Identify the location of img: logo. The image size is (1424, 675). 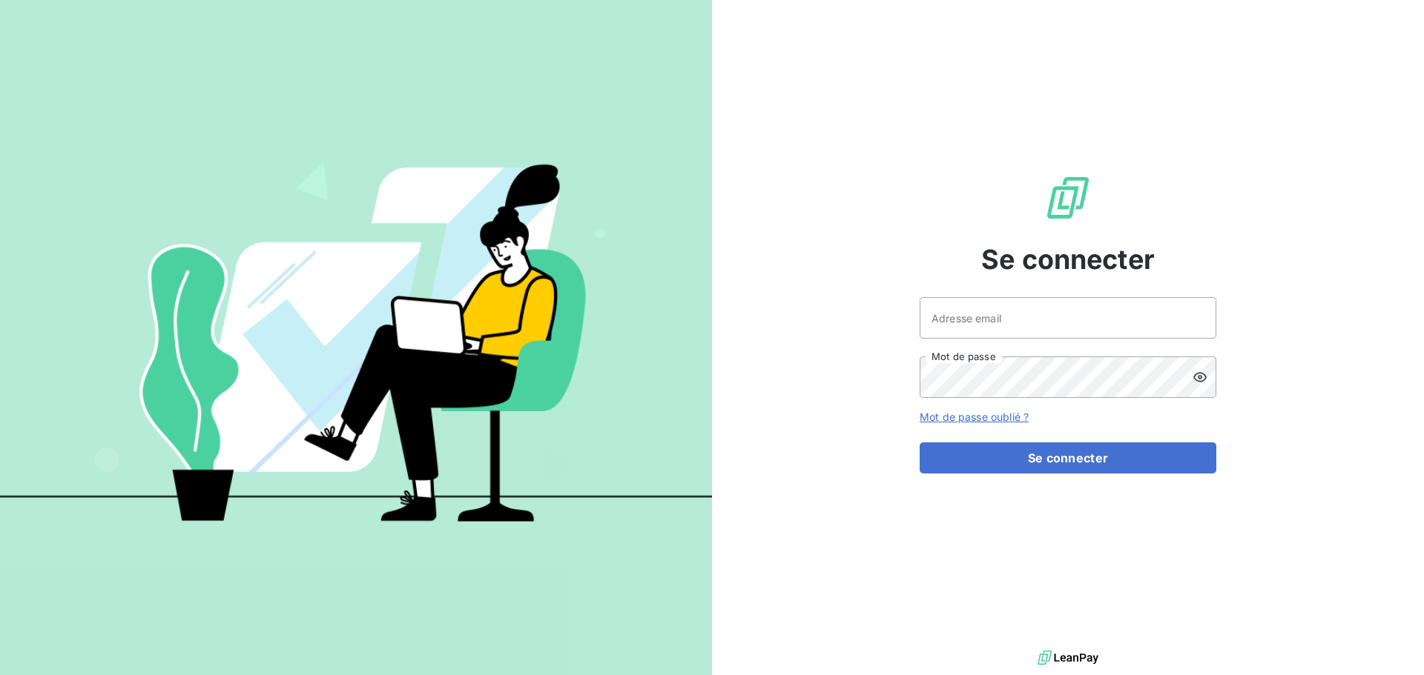
(1068, 658).